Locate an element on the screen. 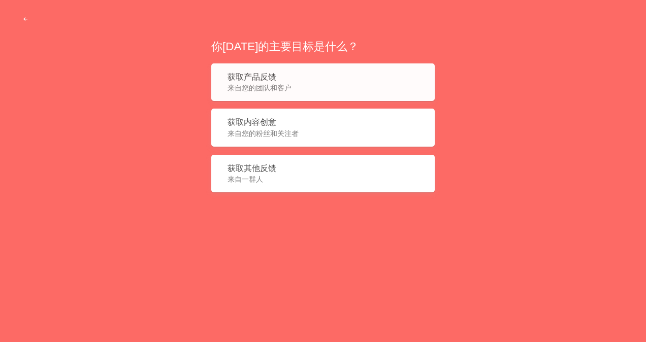 The height and width of the screenshot is (342, 646). button: 获取其他反馈来自一群人 is located at coordinates (323, 174).